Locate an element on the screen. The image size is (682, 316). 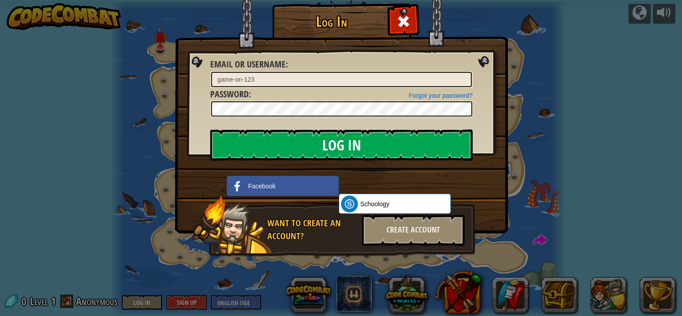
span: Facebook is located at coordinates (261, 186).